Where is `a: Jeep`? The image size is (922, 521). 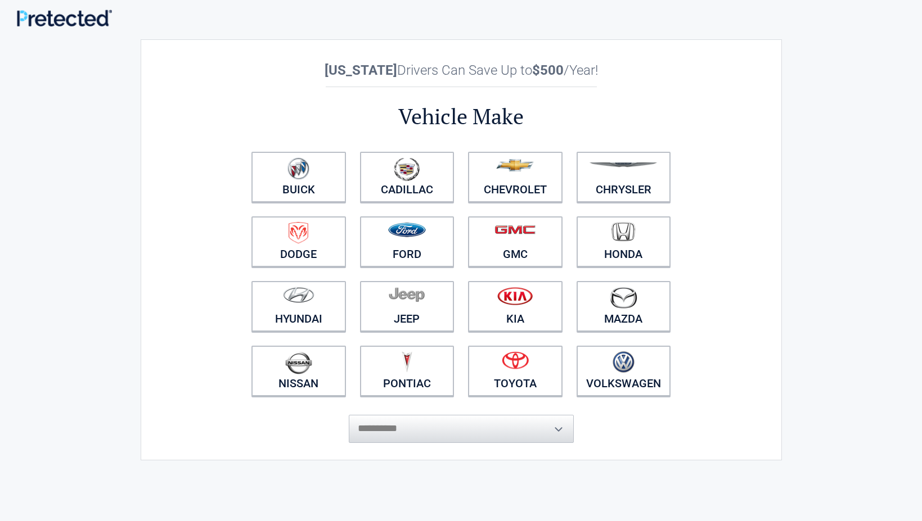
a: Jeep is located at coordinates (407, 306).